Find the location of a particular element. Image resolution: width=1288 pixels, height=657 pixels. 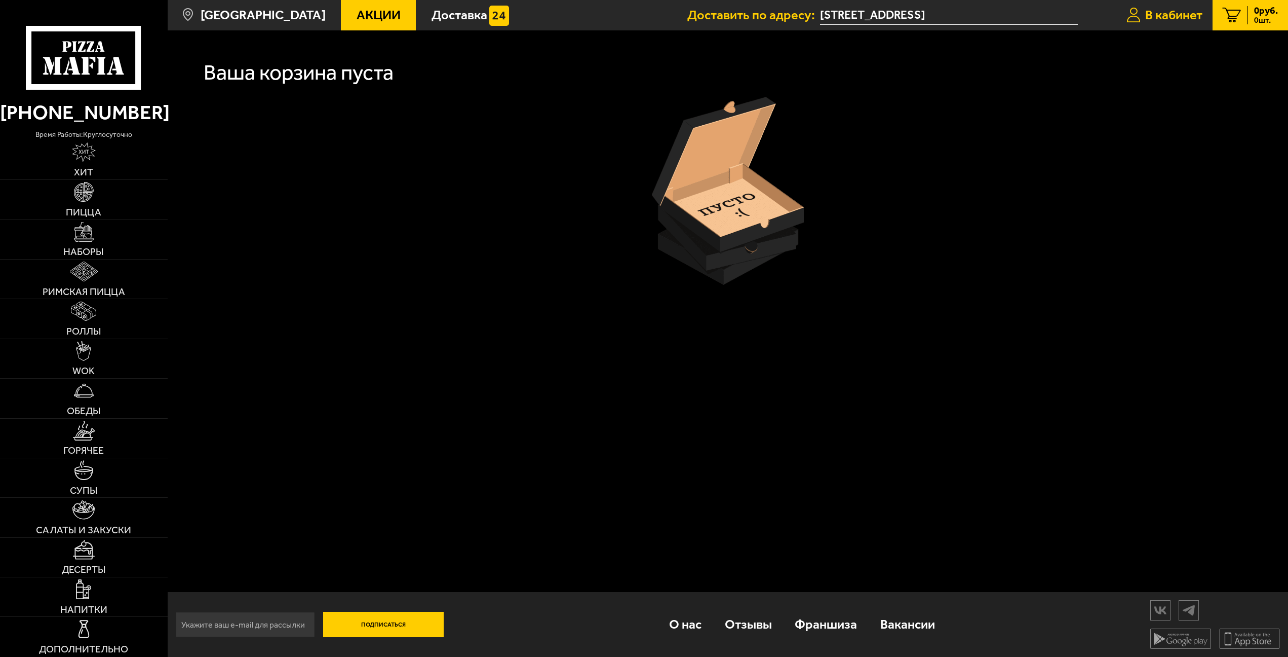

h1: Ваша корзина пуста is located at coordinates (298, 72).